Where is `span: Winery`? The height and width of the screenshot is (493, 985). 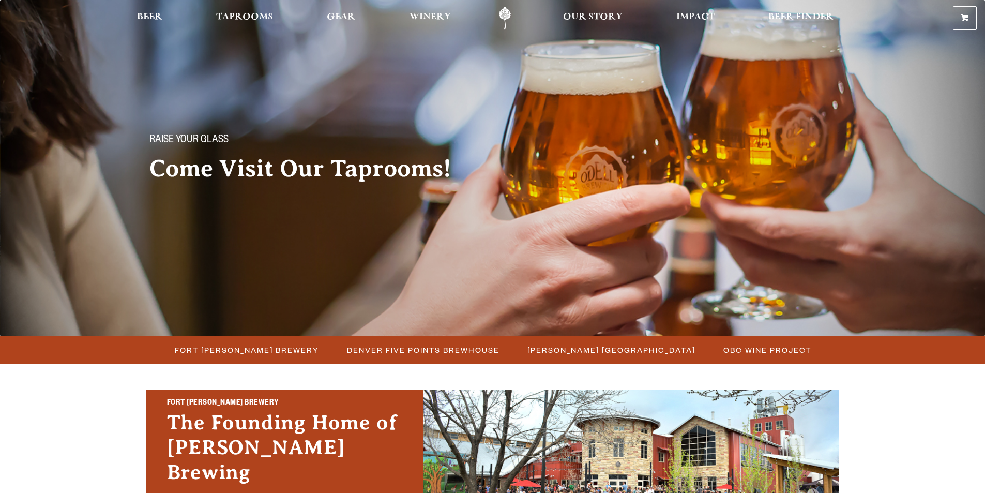
span: Winery is located at coordinates (430, 17).